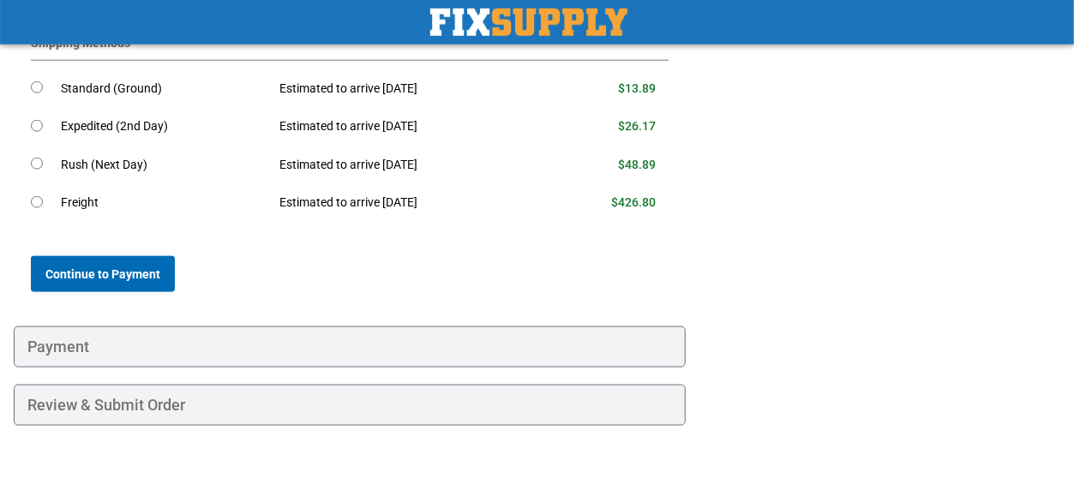  I want to click on td: Expedited (2nd Day), so click(164, 127).